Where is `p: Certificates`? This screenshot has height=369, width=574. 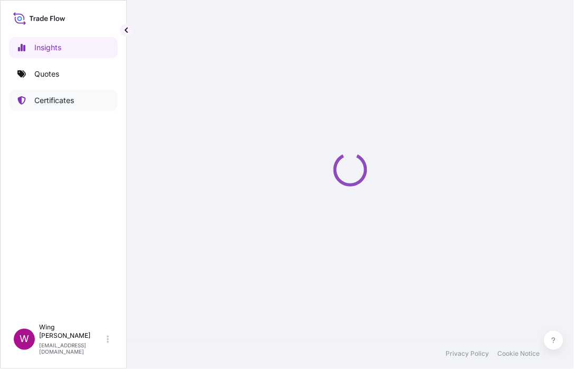
p: Certificates is located at coordinates (54, 100).